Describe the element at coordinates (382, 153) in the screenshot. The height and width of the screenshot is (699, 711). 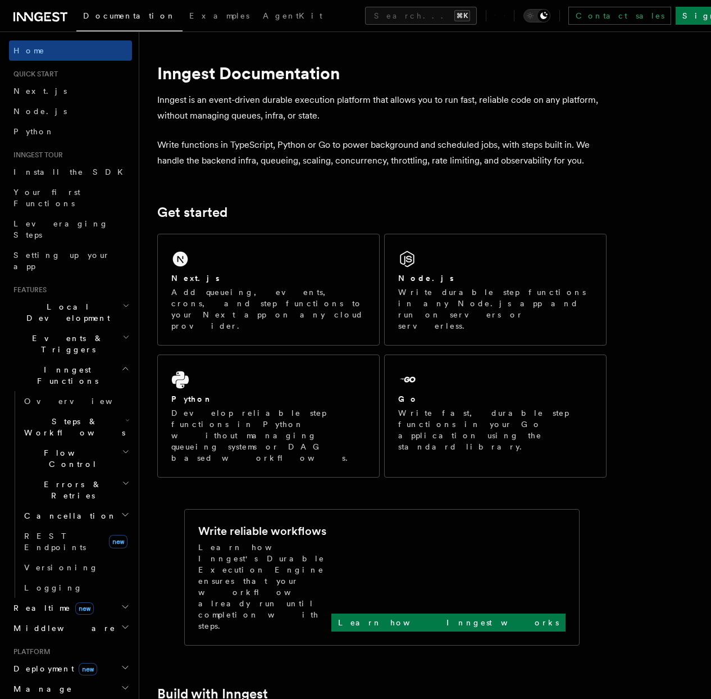
I see `p: Write functions in TypeScript, Python or Go to power background and scheduled jobs, with steps bu...` at that location.